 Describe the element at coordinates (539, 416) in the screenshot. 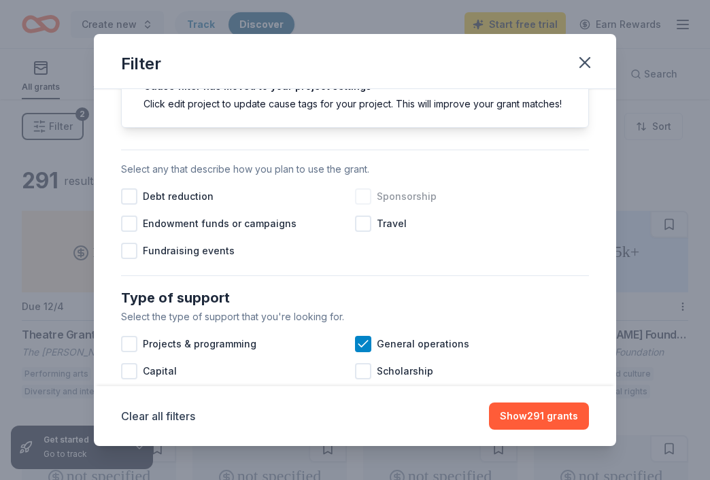

I see `button: Show291 grants` at that location.